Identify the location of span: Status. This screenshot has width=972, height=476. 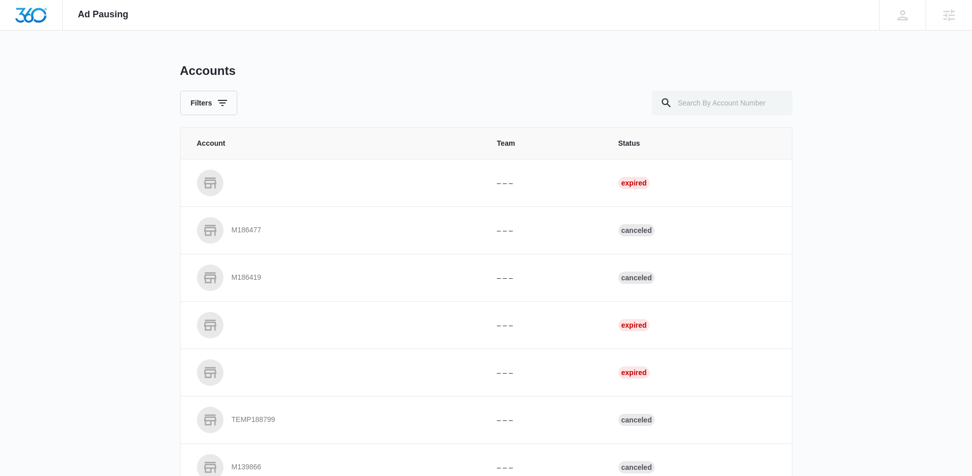
(697, 143).